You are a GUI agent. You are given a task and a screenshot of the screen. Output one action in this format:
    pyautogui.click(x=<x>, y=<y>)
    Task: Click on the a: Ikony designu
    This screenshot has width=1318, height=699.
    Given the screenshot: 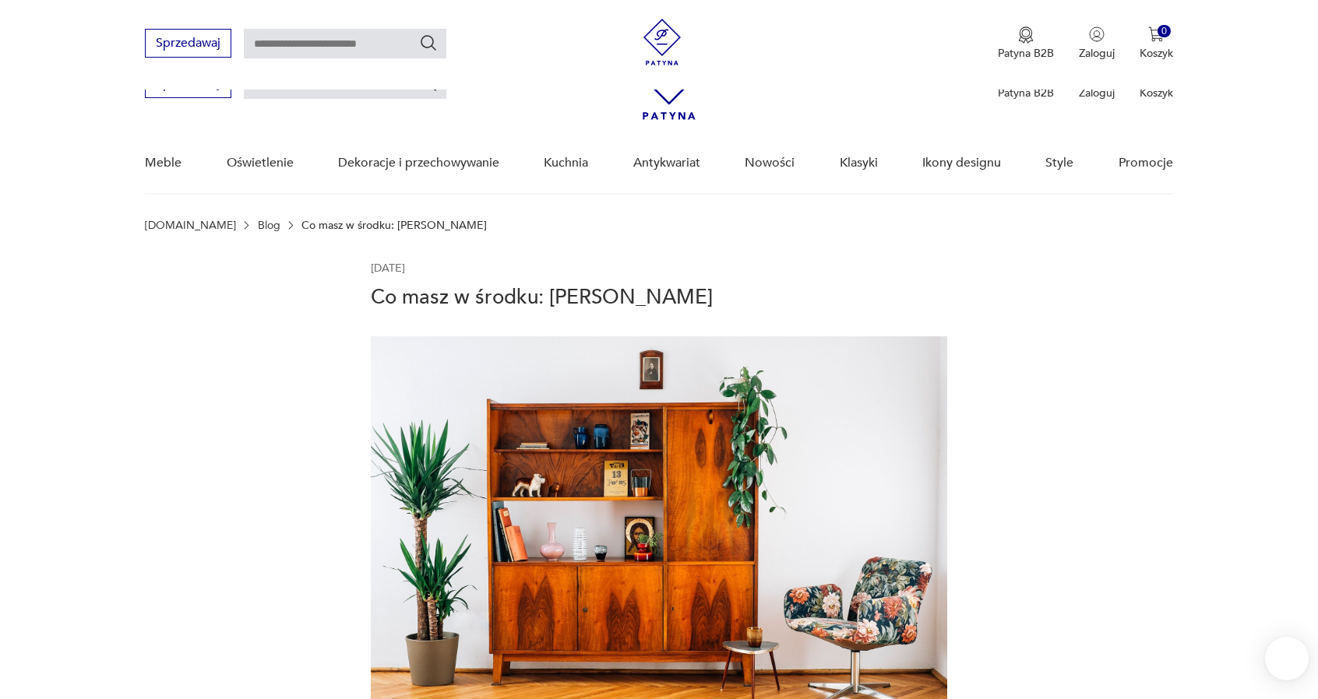 What is the action you would take?
    pyautogui.click(x=961, y=163)
    